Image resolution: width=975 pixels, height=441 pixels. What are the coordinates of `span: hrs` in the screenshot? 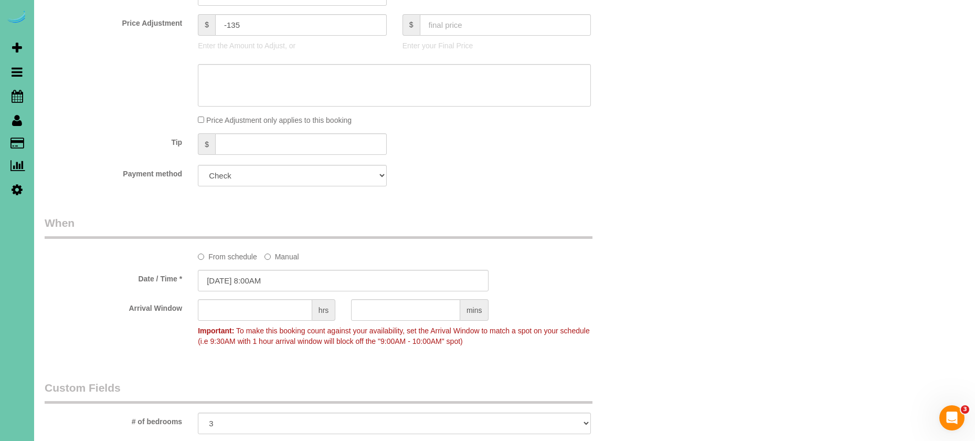 It's located at (324, 309).